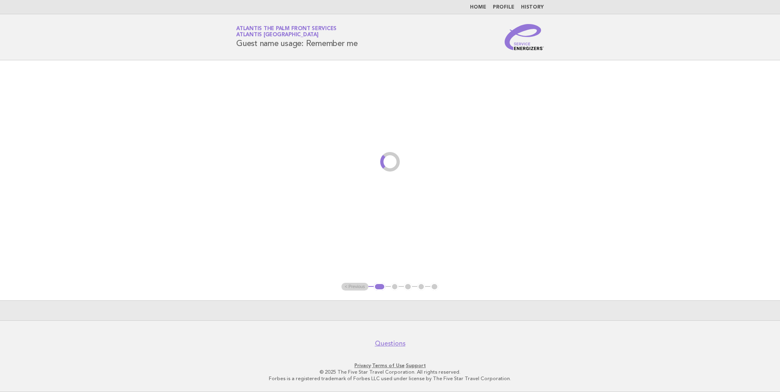  I want to click on a: Profile, so click(503, 7).